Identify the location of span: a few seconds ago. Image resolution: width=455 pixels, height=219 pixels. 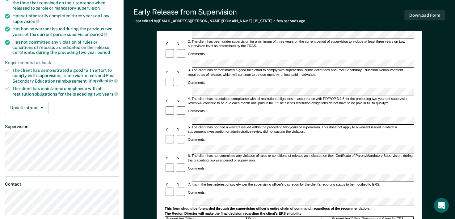
(289, 21).